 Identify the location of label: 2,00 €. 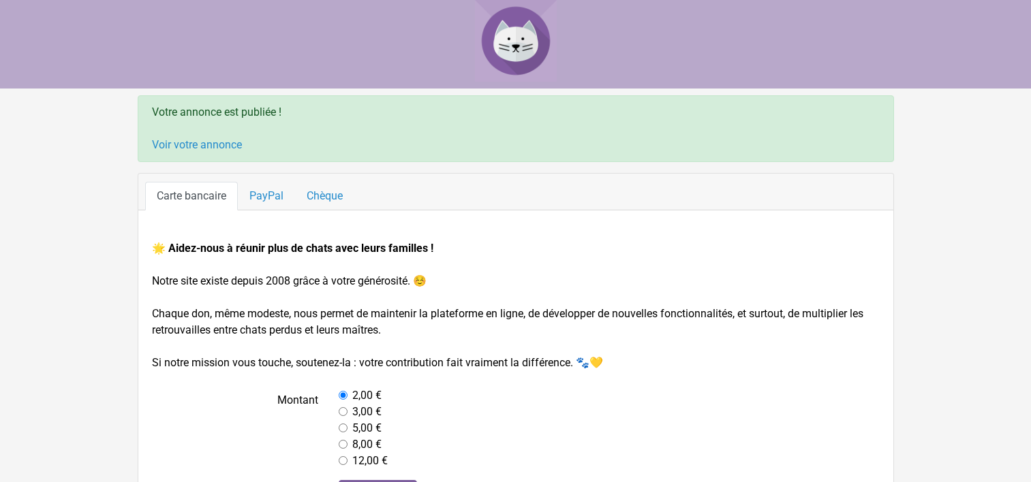
(366, 396).